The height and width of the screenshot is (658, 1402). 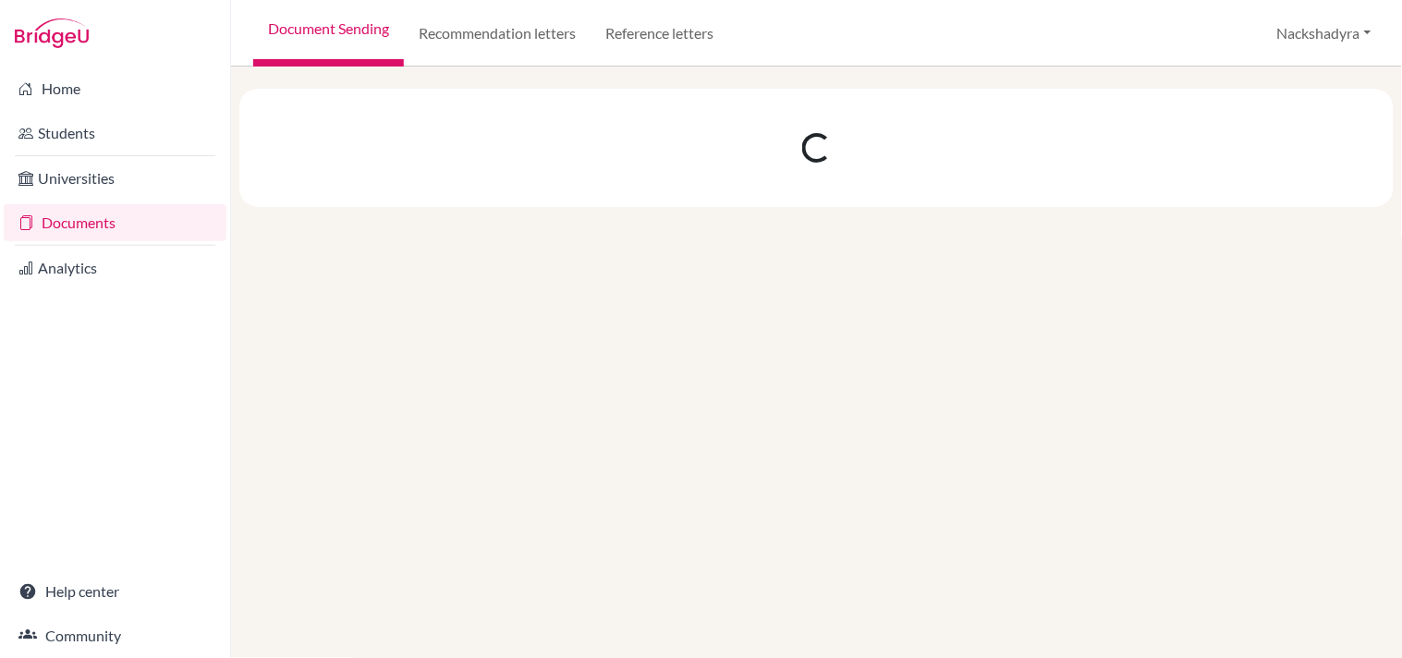 I want to click on button: Nackshadyra, so click(x=1324, y=33).